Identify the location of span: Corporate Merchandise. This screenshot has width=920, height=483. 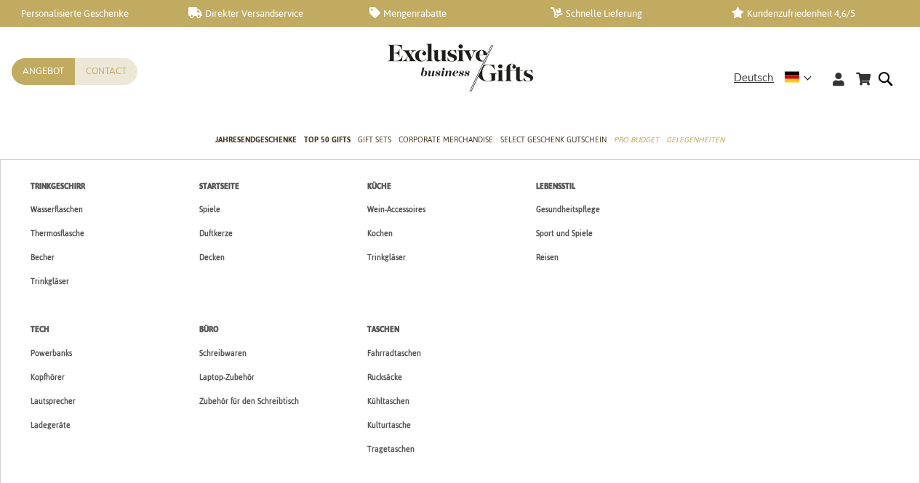
(446, 140).